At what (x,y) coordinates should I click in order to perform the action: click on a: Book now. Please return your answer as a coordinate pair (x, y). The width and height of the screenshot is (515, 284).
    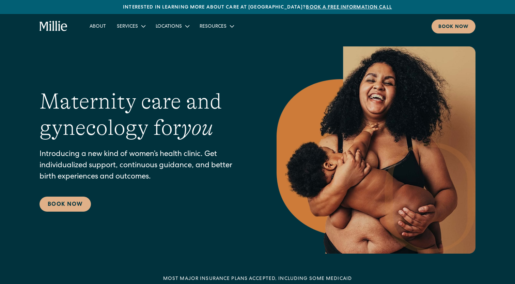
    Looking at the image, I should click on (454, 26).